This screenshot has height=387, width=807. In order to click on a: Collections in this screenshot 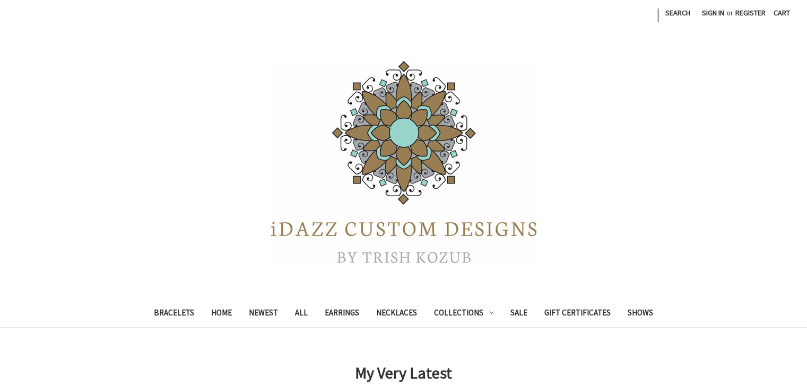, I will do `click(464, 314)`.